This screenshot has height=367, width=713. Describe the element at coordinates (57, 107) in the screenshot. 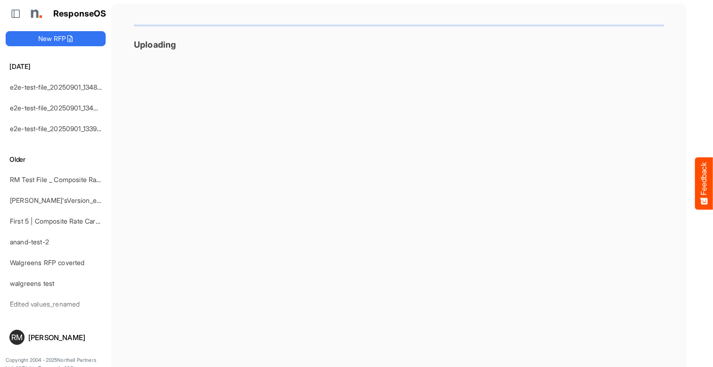

I see `a: e2e-test-file_20250901_134038` at that location.